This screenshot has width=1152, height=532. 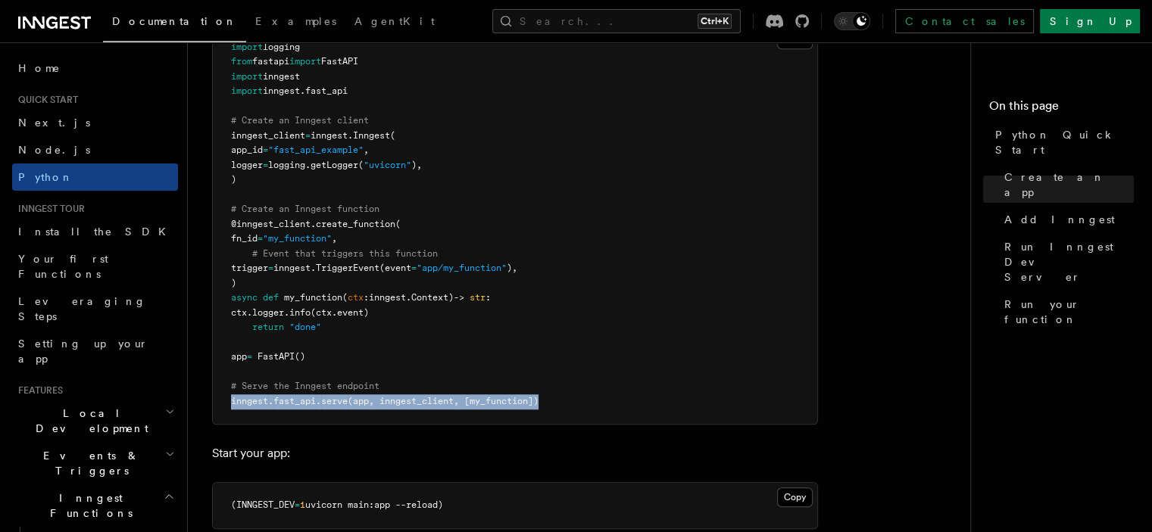 I want to click on a: Documentation, so click(x=174, y=23).